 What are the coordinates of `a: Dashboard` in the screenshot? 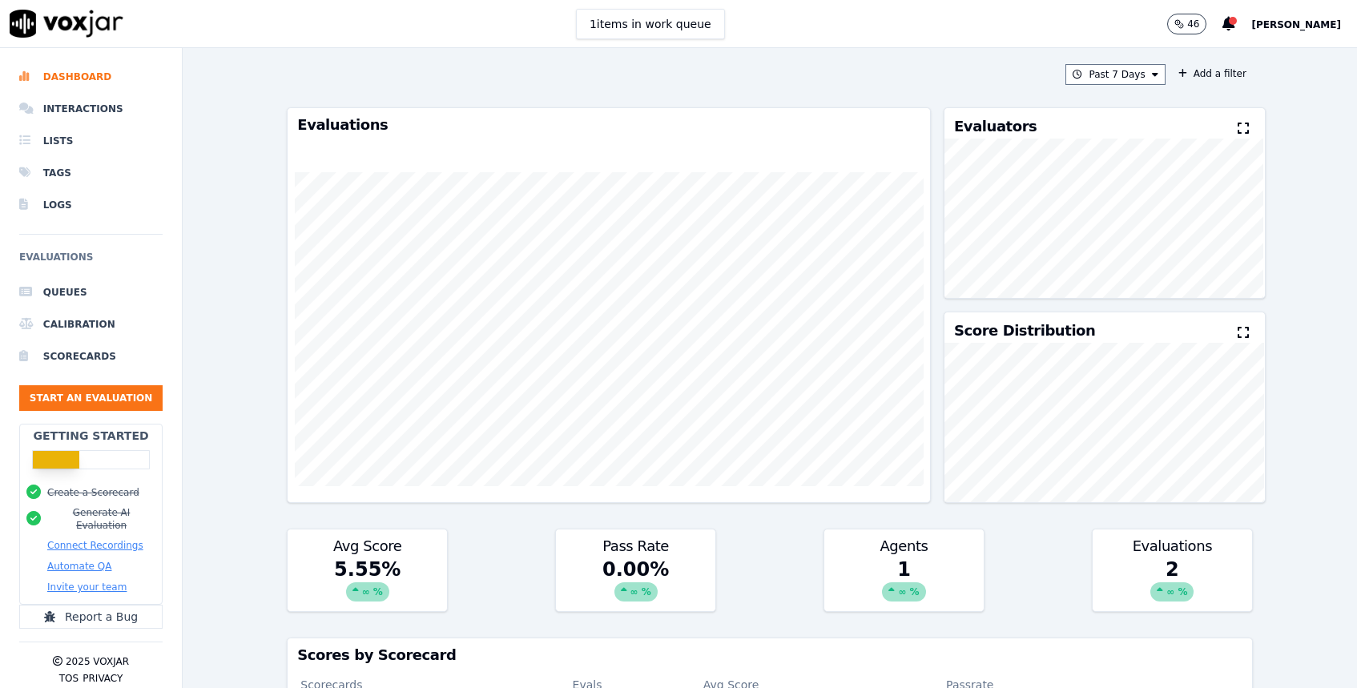 It's located at (91, 77).